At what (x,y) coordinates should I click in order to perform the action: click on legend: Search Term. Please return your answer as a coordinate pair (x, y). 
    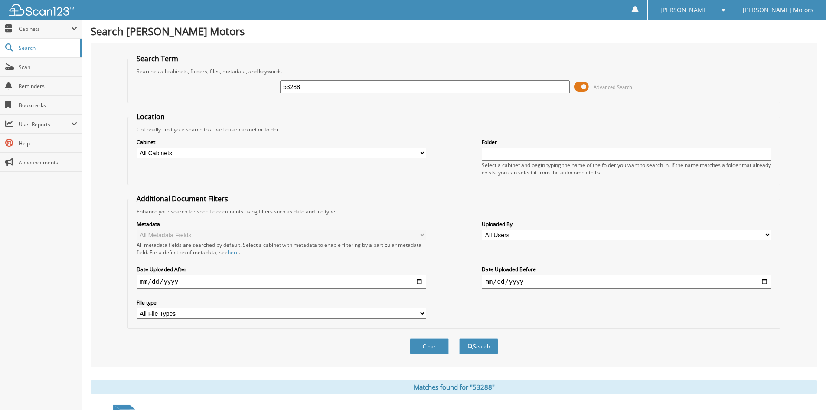
    Looking at the image, I should click on (157, 59).